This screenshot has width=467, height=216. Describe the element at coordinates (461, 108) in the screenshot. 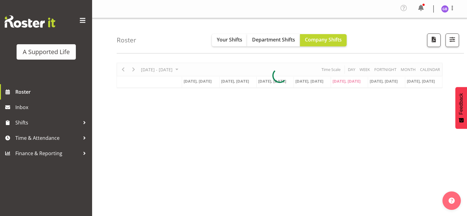

I see `button: Feedback - Show survey` at that location.